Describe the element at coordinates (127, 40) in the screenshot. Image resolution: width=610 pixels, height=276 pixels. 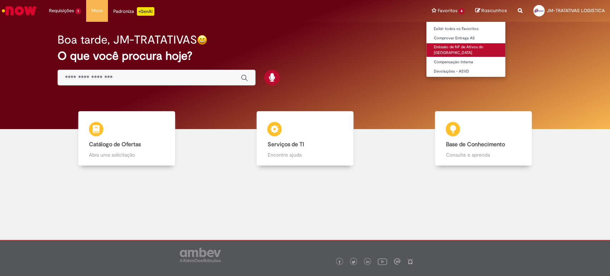
I see `h2: Boa tarde, JM-TRATATIVAS` at that location.